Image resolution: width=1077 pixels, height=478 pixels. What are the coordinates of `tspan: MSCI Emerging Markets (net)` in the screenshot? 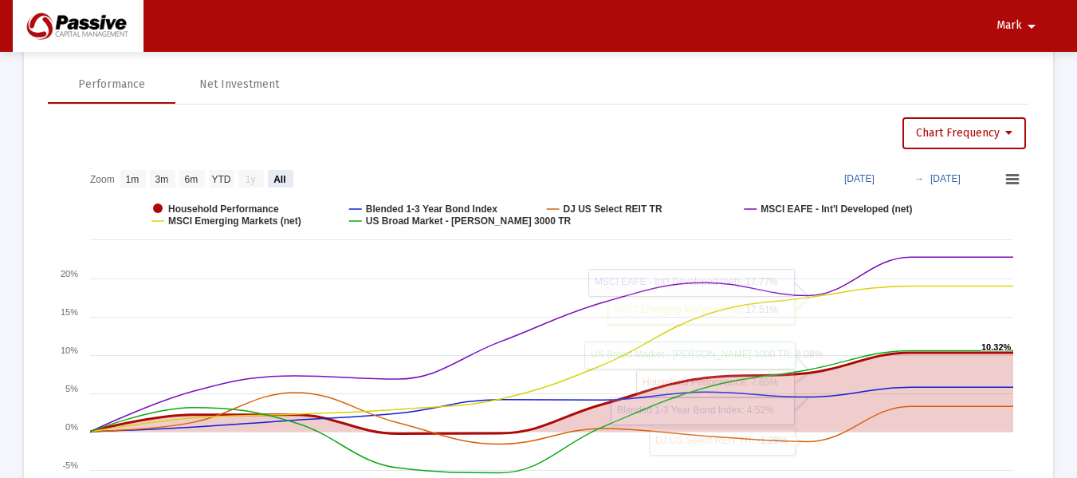 It's located at (677, 309).